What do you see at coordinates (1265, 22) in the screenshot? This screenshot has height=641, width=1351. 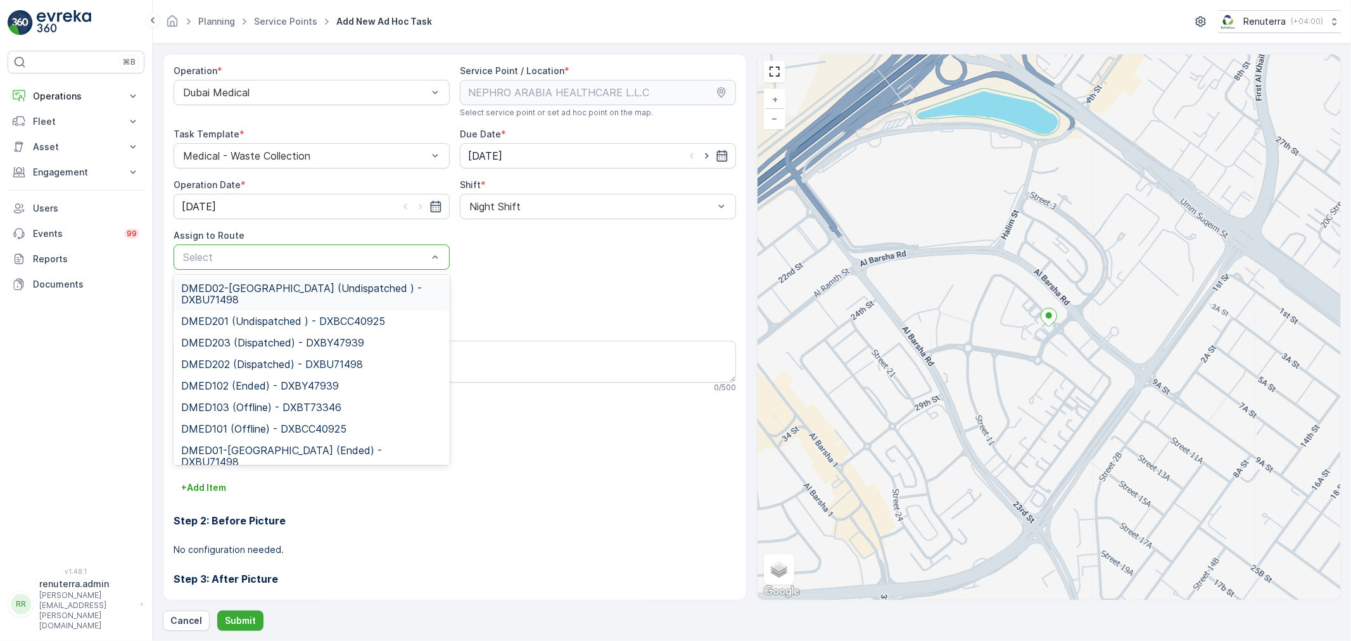 I see `p: Renuterra` at bounding box center [1265, 22].